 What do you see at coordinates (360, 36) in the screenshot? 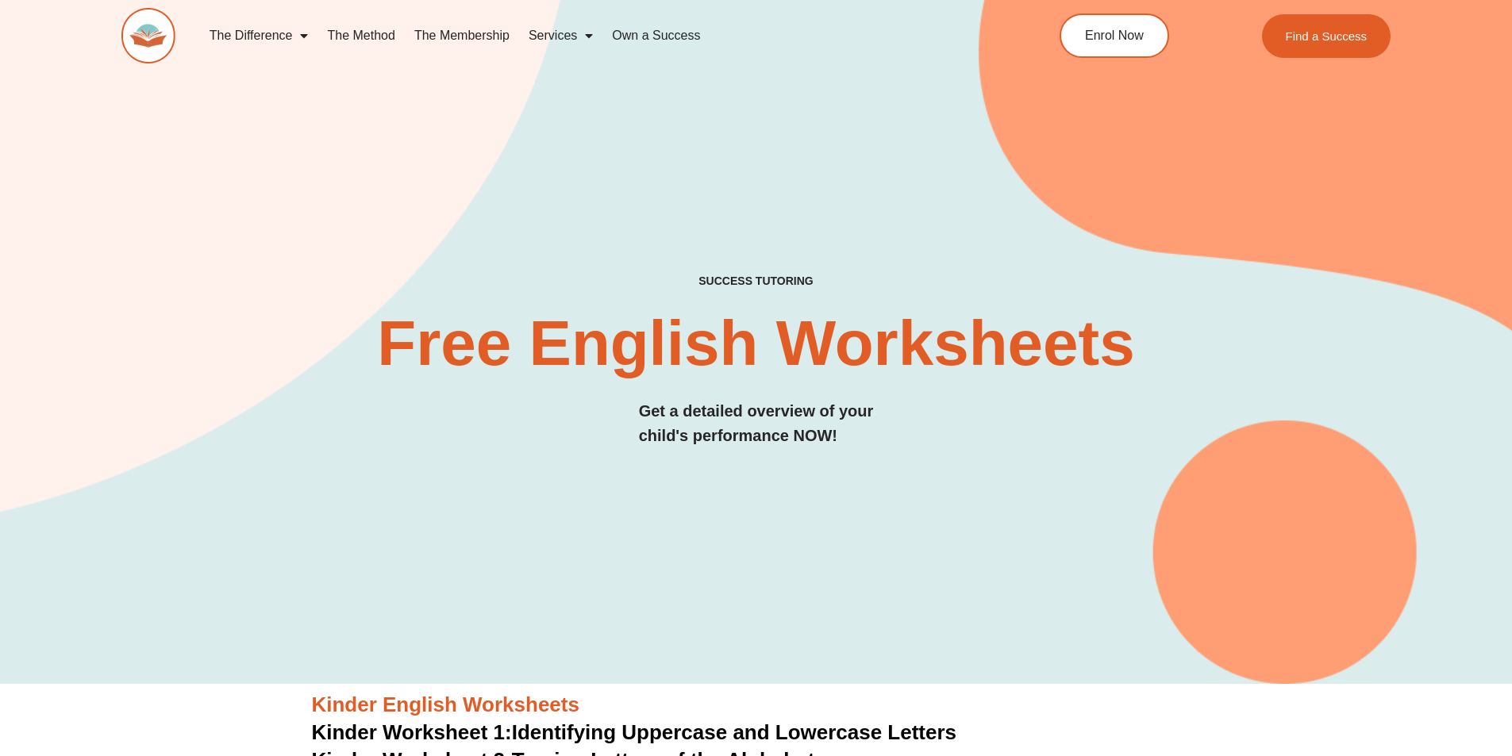
I see `a: The Method` at bounding box center [360, 36].